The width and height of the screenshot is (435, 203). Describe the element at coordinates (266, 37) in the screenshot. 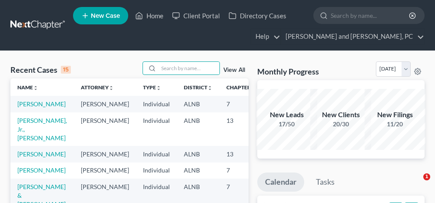

I see `a: Help` at that location.